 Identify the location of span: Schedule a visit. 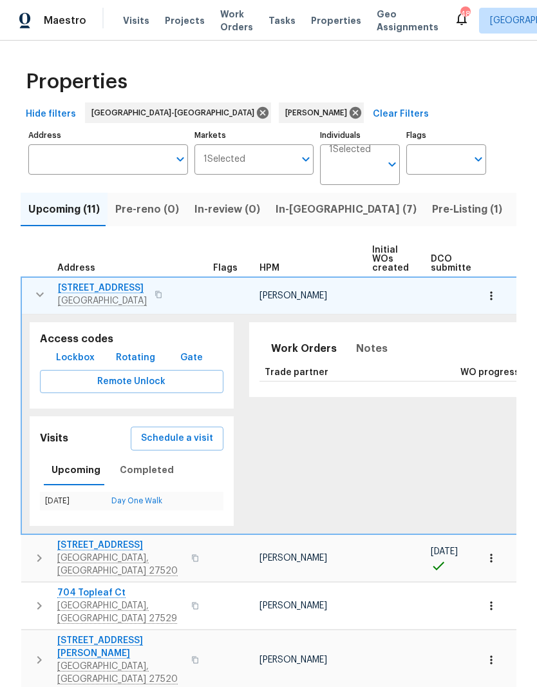
(177, 438).